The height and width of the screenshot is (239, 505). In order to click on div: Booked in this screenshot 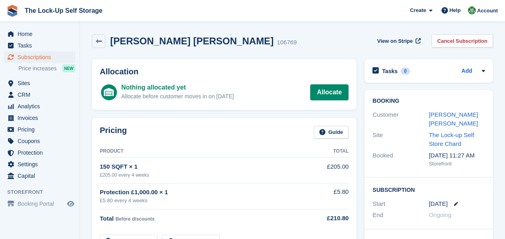, I will do `click(400, 159)`.